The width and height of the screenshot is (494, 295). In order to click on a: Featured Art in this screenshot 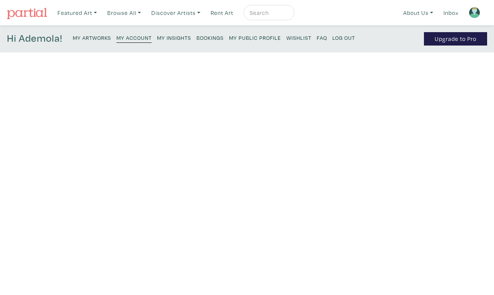, I will do `click(77, 13)`.